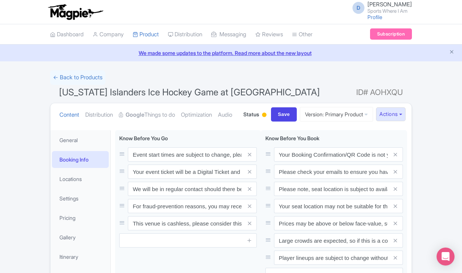  What do you see at coordinates (452, 52) in the screenshot?
I see `button: Close announcement` at bounding box center [452, 52].